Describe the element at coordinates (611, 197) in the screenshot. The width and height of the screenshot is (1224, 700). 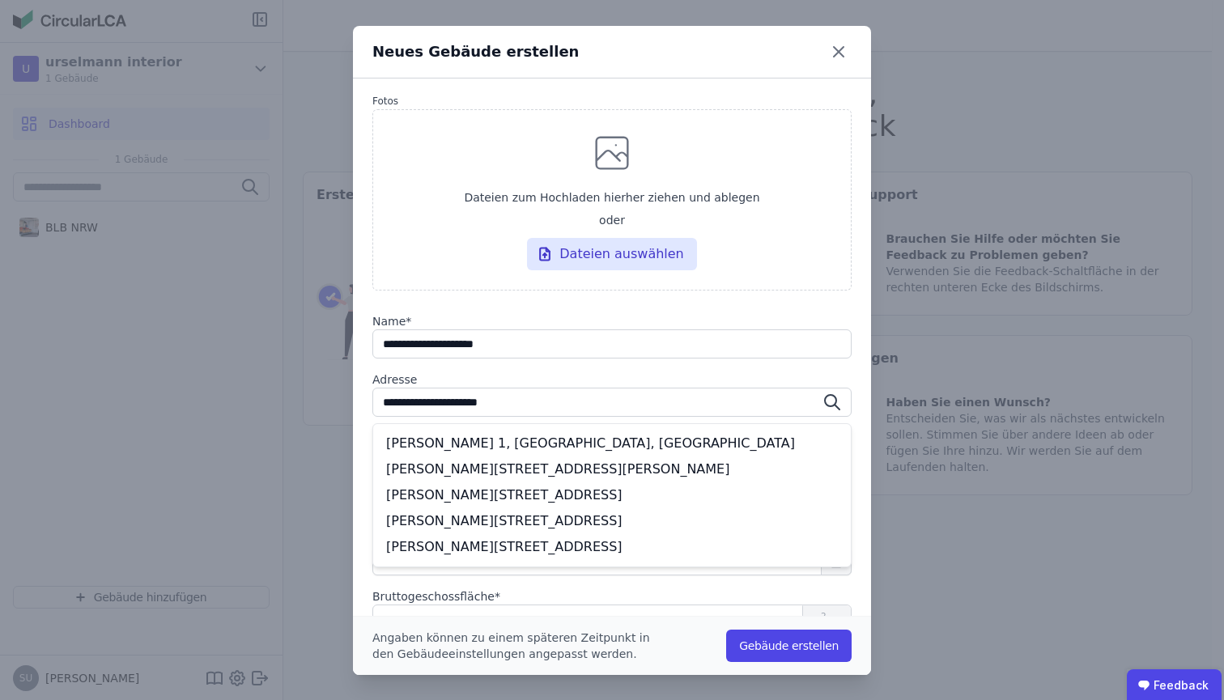
I see `span: Dateien zum Hochladen hierher ziehen und ablegen` at that location.